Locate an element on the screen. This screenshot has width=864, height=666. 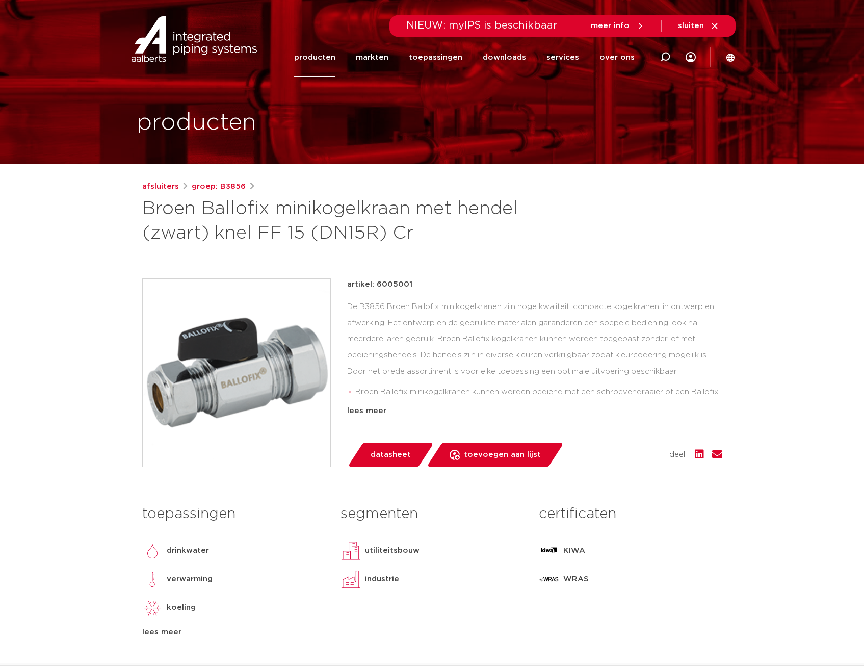
h3: toepassingen is located at coordinates (234, 514).